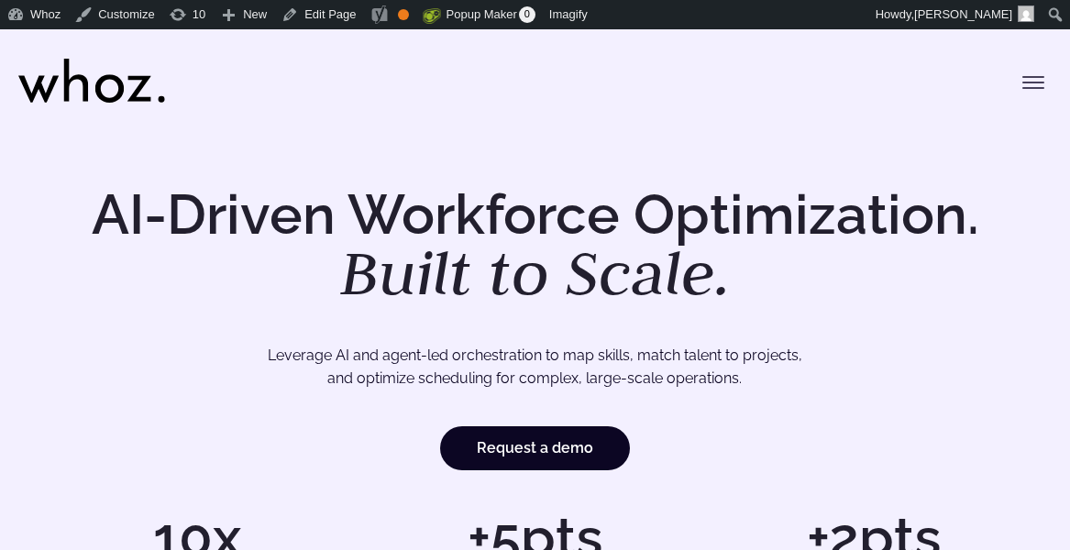  What do you see at coordinates (403, 15) in the screenshot?
I see `div: OK` at bounding box center [403, 15].